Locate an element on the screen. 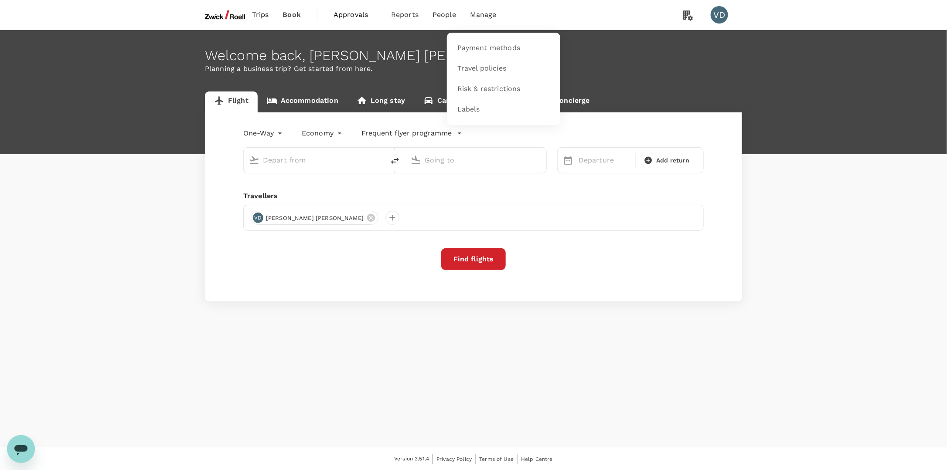 The width and height of the screenshot is (947, 470). span: Trips is located at coordinates (260, 15).